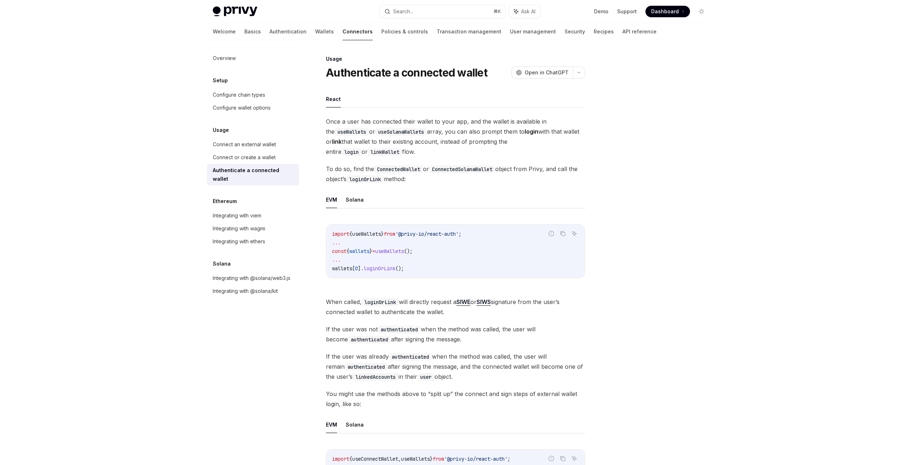  I want to click on span: '@privy-io/react-auth', so click(476, 459).